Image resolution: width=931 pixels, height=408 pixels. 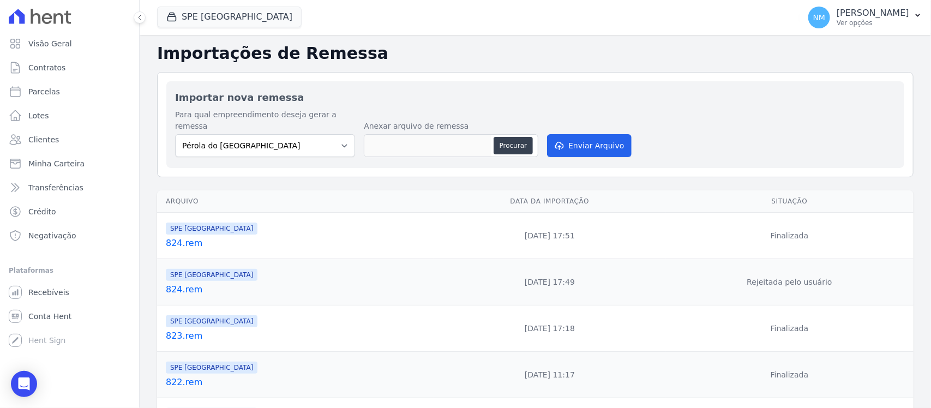 What do you see at coordinates (296, 201) in the screenshot?
I see `th: Arquivo` at bounding box center [296, 201].